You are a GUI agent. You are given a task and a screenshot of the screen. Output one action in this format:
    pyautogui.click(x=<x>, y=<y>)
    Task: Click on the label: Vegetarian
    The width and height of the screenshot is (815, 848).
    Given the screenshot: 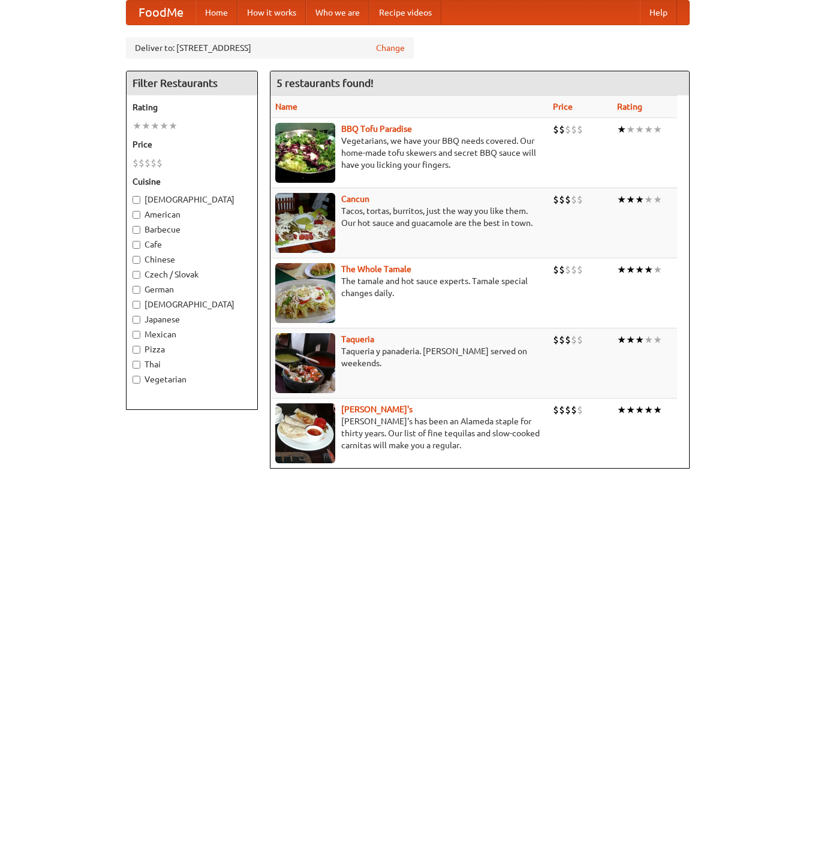 What is the action you would take?
    pyautogui.click(x=192, y=380)
    